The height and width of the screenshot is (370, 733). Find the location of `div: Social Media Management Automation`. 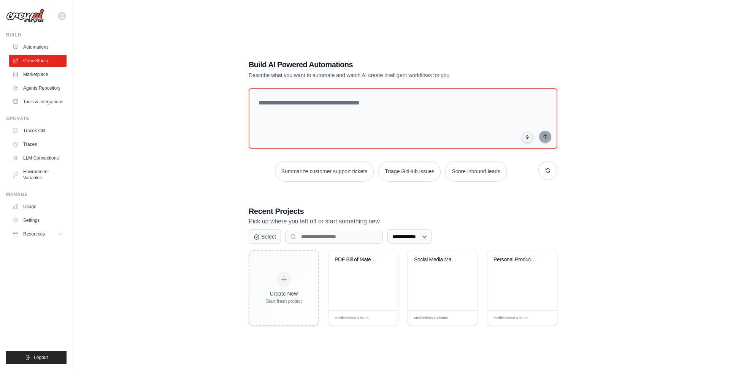

div: Social Media Management Automation is located at coordinates (437, 260).